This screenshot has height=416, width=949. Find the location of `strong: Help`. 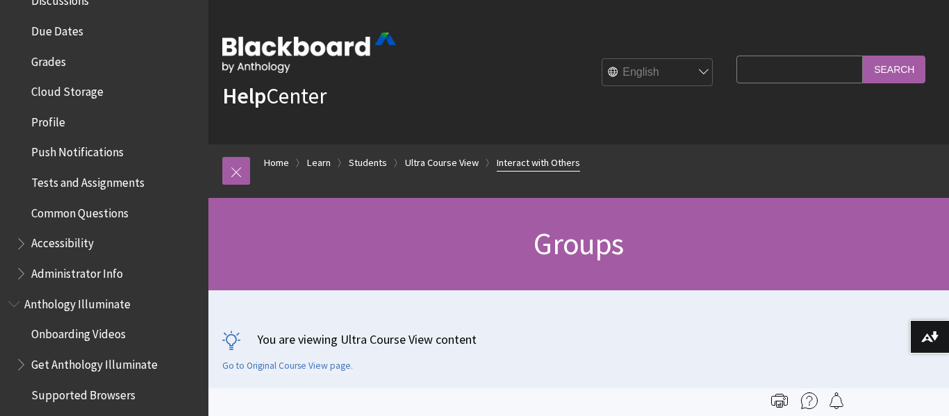

strong: Help is located at coordinates (244, 96).